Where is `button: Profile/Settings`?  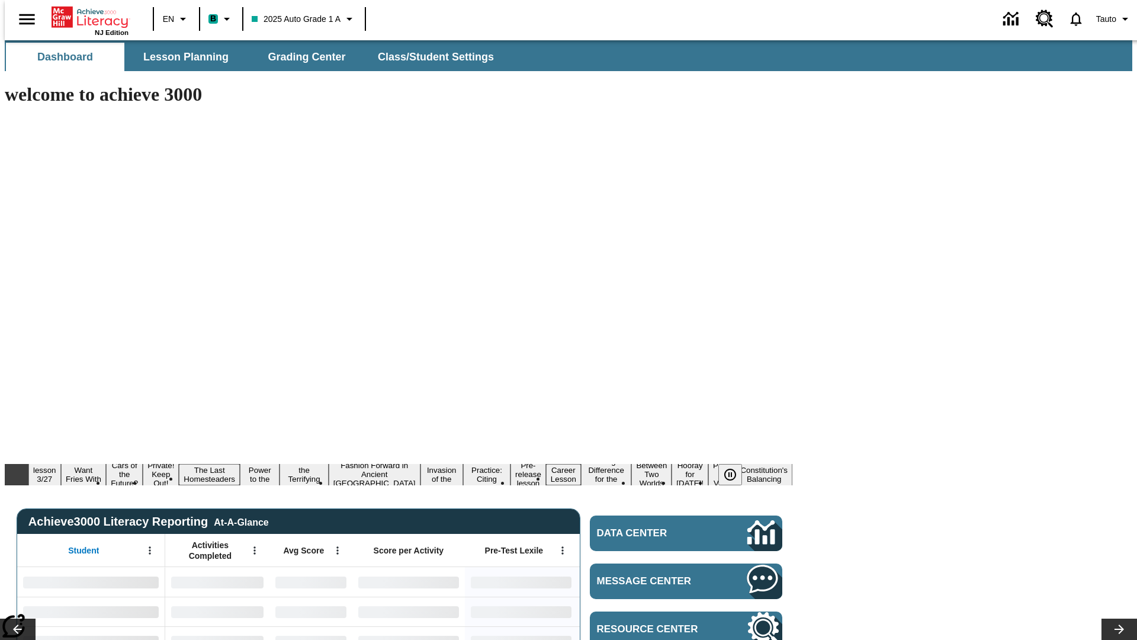
button: Profile/Settings is located at coordinates (1114, 19).